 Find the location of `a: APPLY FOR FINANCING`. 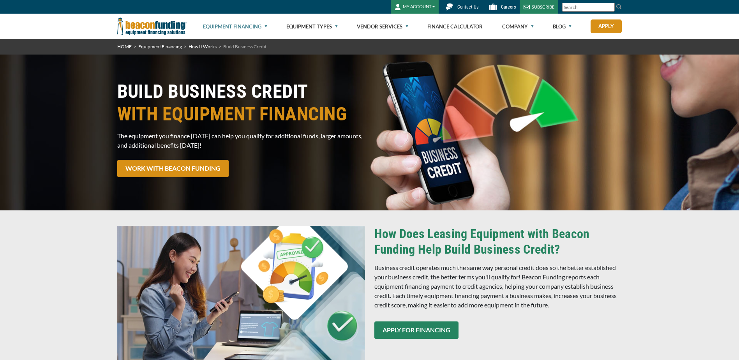

a: APPLY FOR FINANCING is located at coordinates (416, 330).